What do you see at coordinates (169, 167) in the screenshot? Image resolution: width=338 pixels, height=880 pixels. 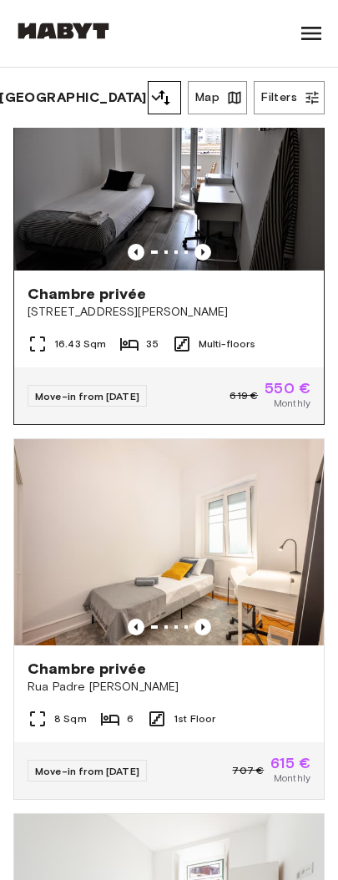 I see `img: Marketing picture of unit PT-17-010-001-11H` at bounding box center [169, 167].